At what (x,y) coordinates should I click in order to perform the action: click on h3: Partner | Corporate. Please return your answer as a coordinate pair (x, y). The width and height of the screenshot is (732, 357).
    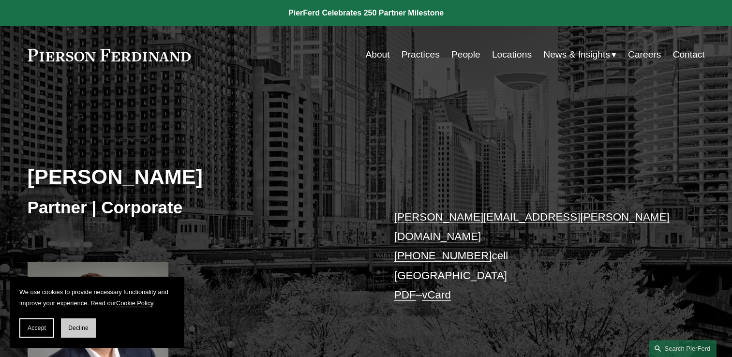
    Looking at the image, I should click on (197, 208).